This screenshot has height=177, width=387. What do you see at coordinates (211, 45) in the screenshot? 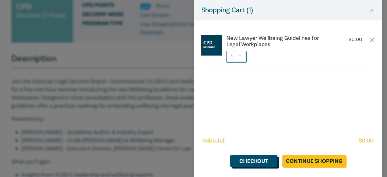
I see `img: CPD%20Seminar.jpg` at bounding box center [211, 45].